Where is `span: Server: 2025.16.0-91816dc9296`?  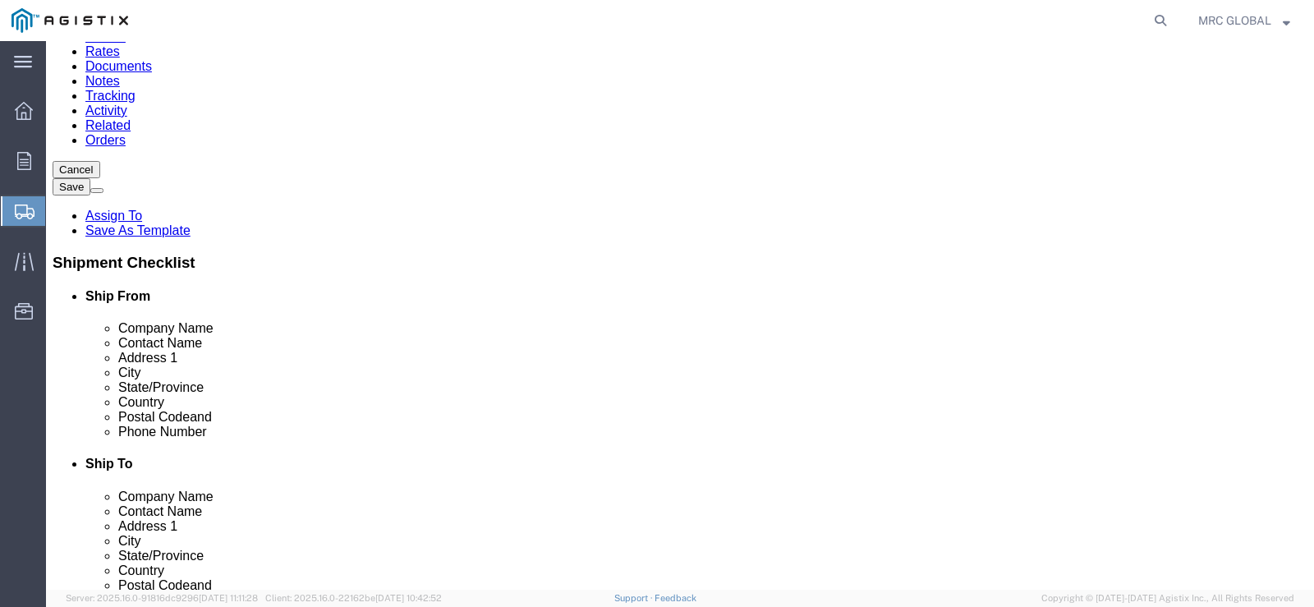
span: Server: 2025.16.0-91816dc9296 is located at coordinates (162, 598).